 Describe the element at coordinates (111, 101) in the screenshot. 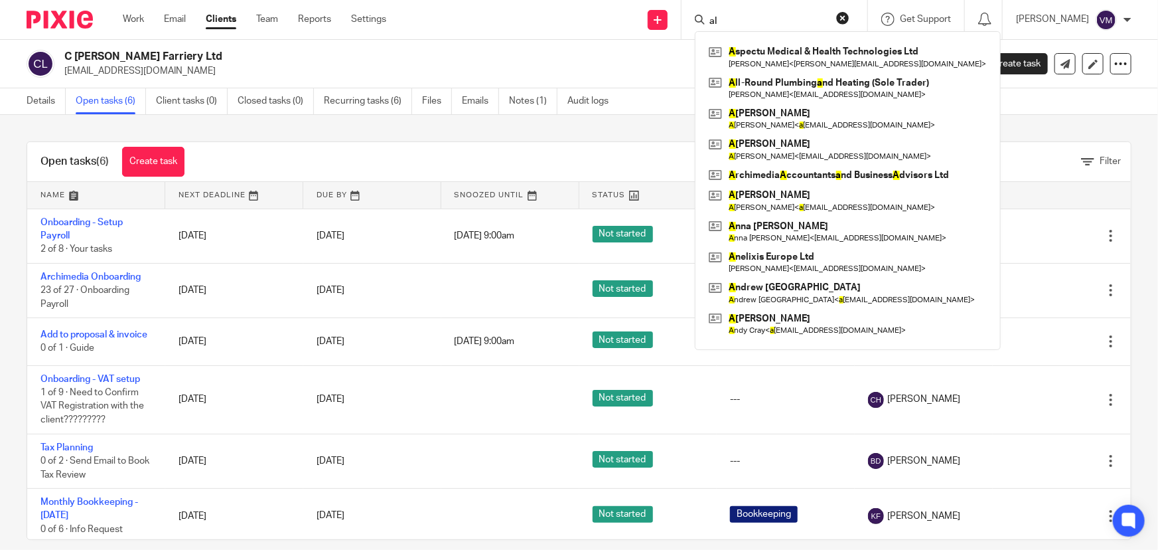

I see `a: Open tasks (6)` at that location.